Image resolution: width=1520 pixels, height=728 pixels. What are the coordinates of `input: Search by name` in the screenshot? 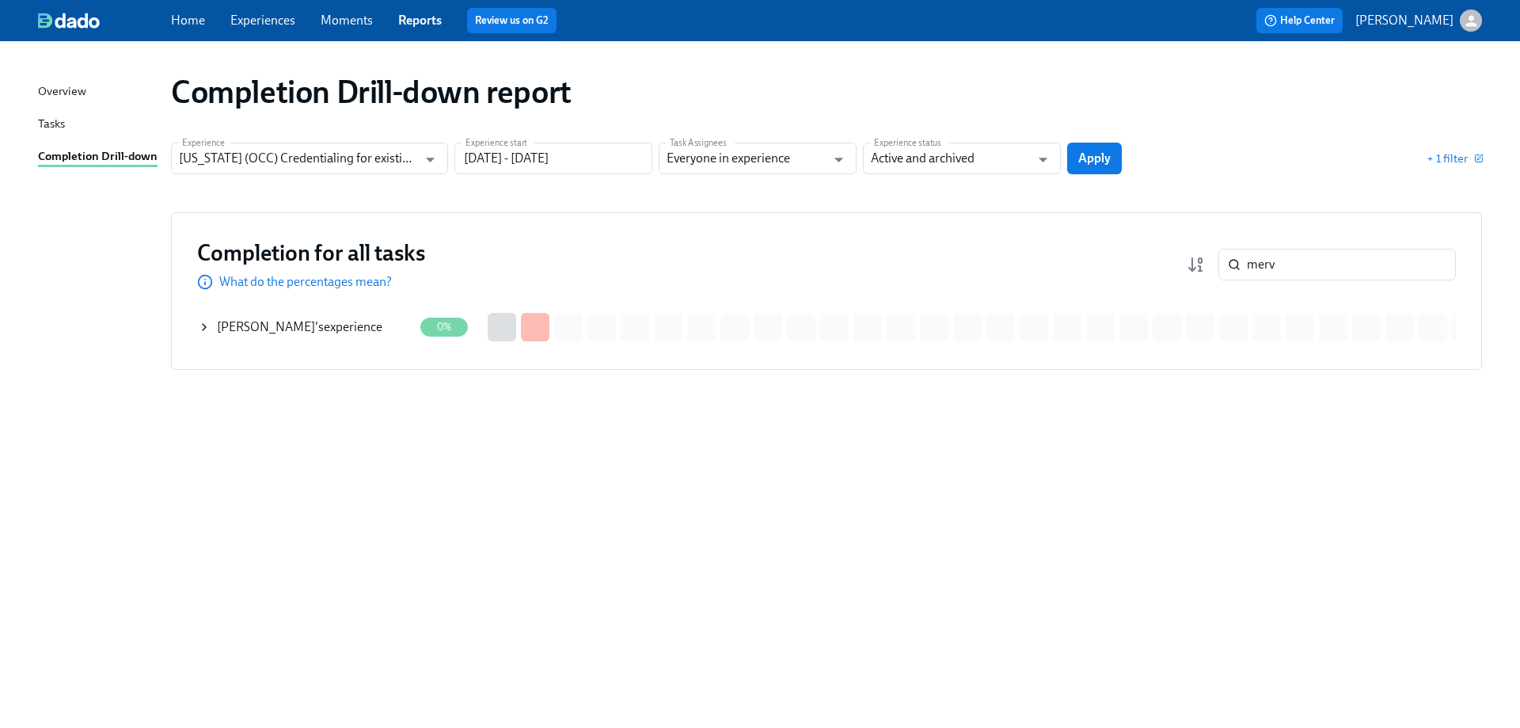 It's located at (1352, 264).